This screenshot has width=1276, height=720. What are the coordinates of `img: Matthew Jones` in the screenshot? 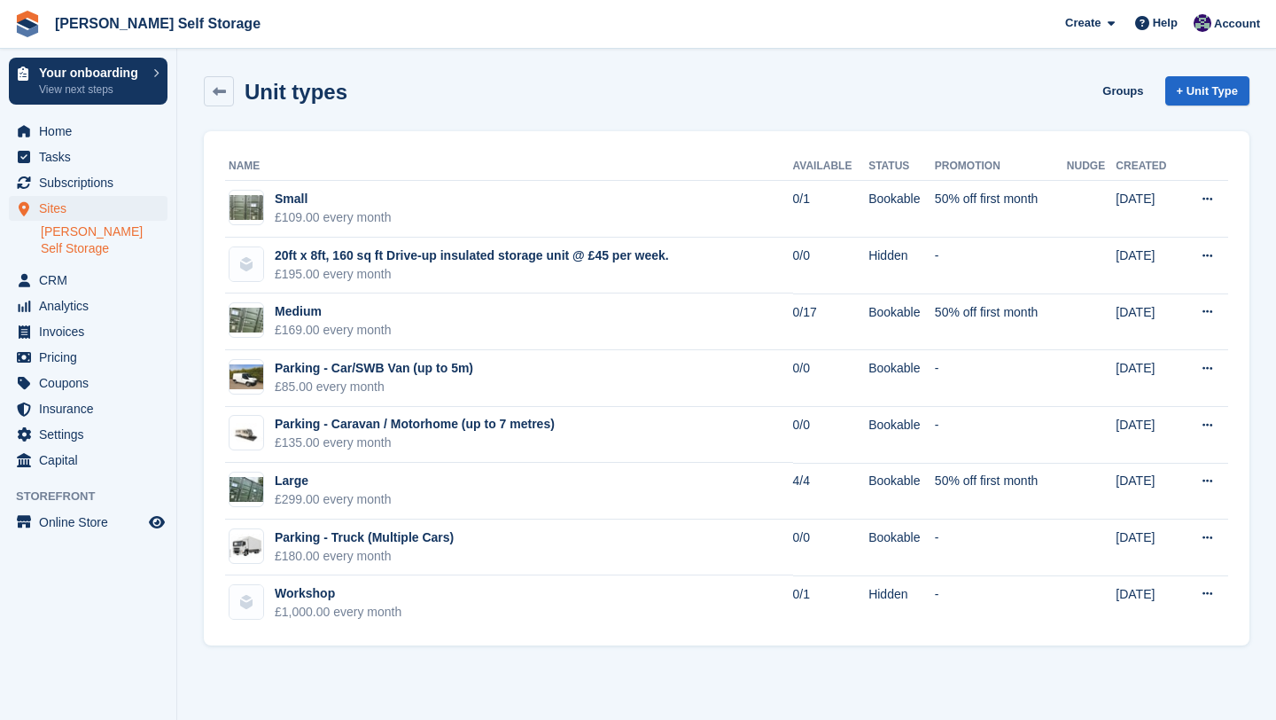 It's located at (1203, 23).